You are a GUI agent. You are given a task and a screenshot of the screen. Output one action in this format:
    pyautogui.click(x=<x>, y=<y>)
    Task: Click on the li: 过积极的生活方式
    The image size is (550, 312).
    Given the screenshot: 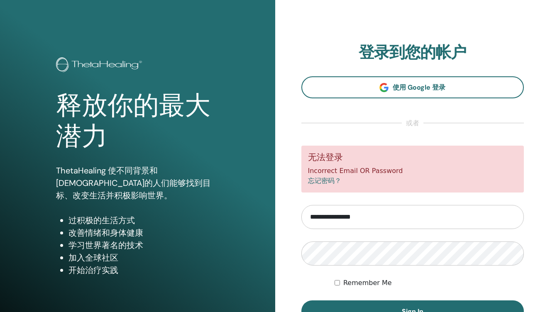 What is the action you would take?
    pyautogui.click(x=144, y=220)
    